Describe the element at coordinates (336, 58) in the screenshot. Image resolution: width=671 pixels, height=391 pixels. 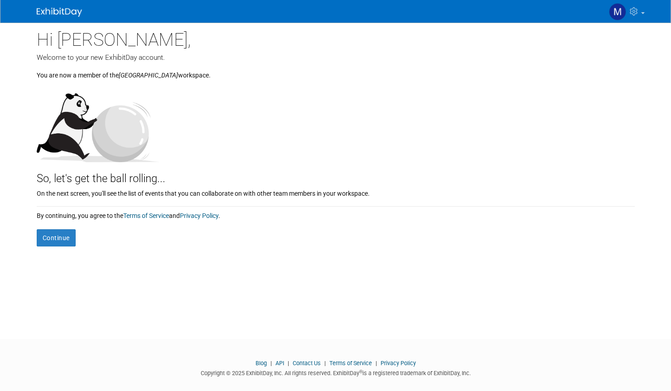
I see `div: Welcome to your new ExhibitDay account.` at that location.